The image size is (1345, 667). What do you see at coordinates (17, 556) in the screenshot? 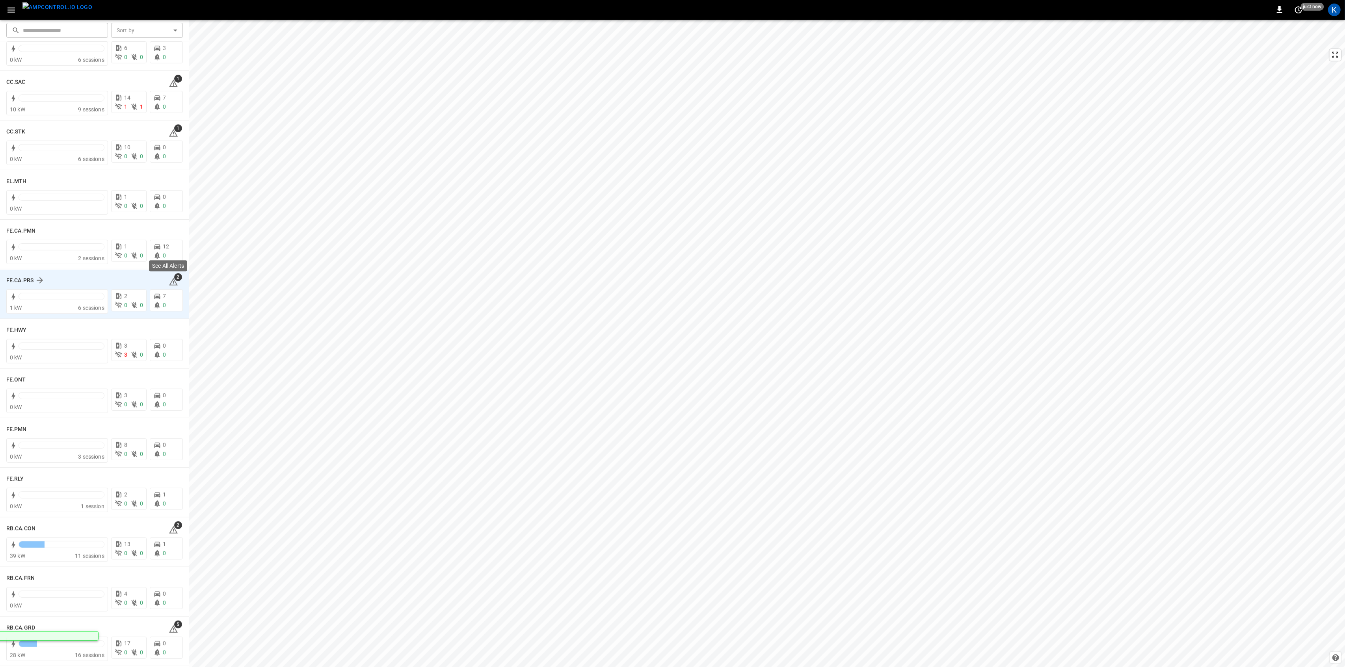
I see `span: 39 kW` at bounding box center [17, 556].